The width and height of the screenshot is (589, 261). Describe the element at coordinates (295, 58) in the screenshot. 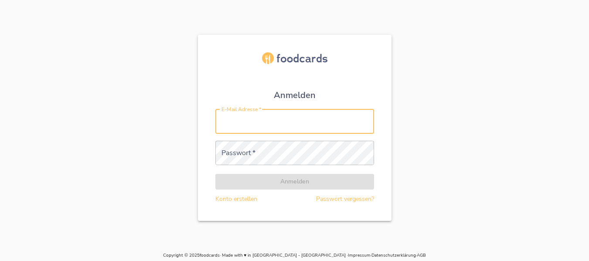

I see `img: foodcards` at that location.